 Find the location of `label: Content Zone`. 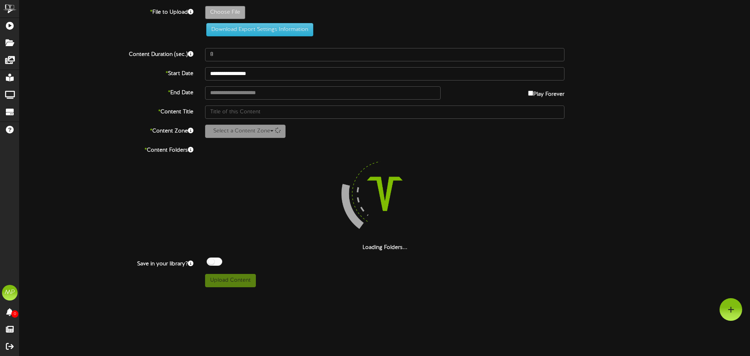

label: Content Zone is located at coordinates (106, 130).